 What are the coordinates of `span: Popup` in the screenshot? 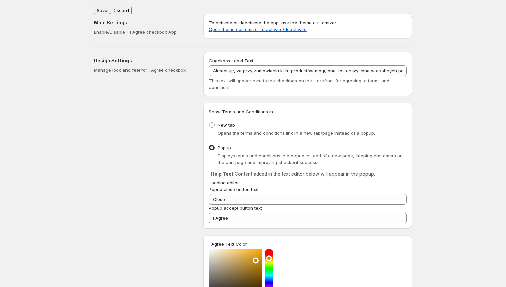 It's located at (224, 148).